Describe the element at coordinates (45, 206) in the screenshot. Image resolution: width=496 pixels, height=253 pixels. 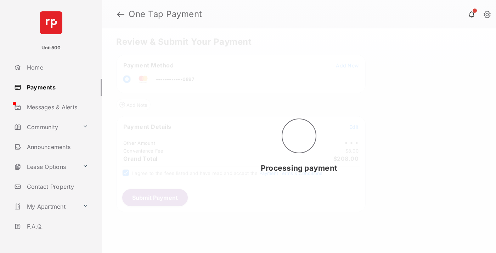
I see `a: My Apartment` at that location.